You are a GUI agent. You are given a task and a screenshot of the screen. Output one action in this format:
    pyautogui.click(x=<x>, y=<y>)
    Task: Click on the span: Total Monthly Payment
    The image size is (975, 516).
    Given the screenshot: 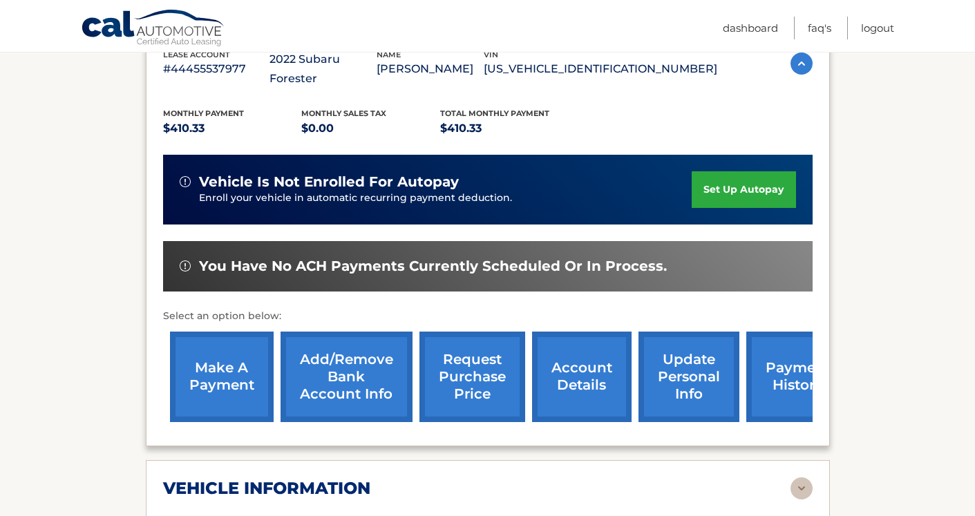 What is the action you would take?
    pyautogui.click(x=495, y=113)
    